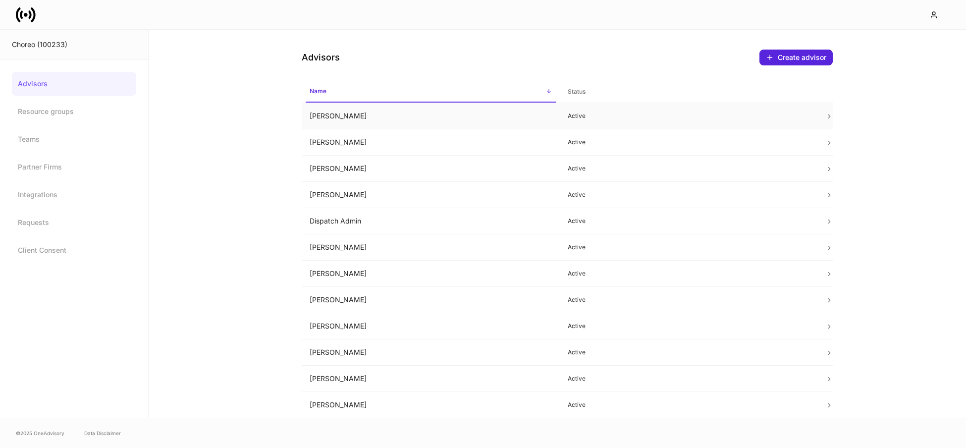  What do you see at coordinates (74, 195) in the screenshot?
I see `a: Integrations` at bounding box center [74, 195].